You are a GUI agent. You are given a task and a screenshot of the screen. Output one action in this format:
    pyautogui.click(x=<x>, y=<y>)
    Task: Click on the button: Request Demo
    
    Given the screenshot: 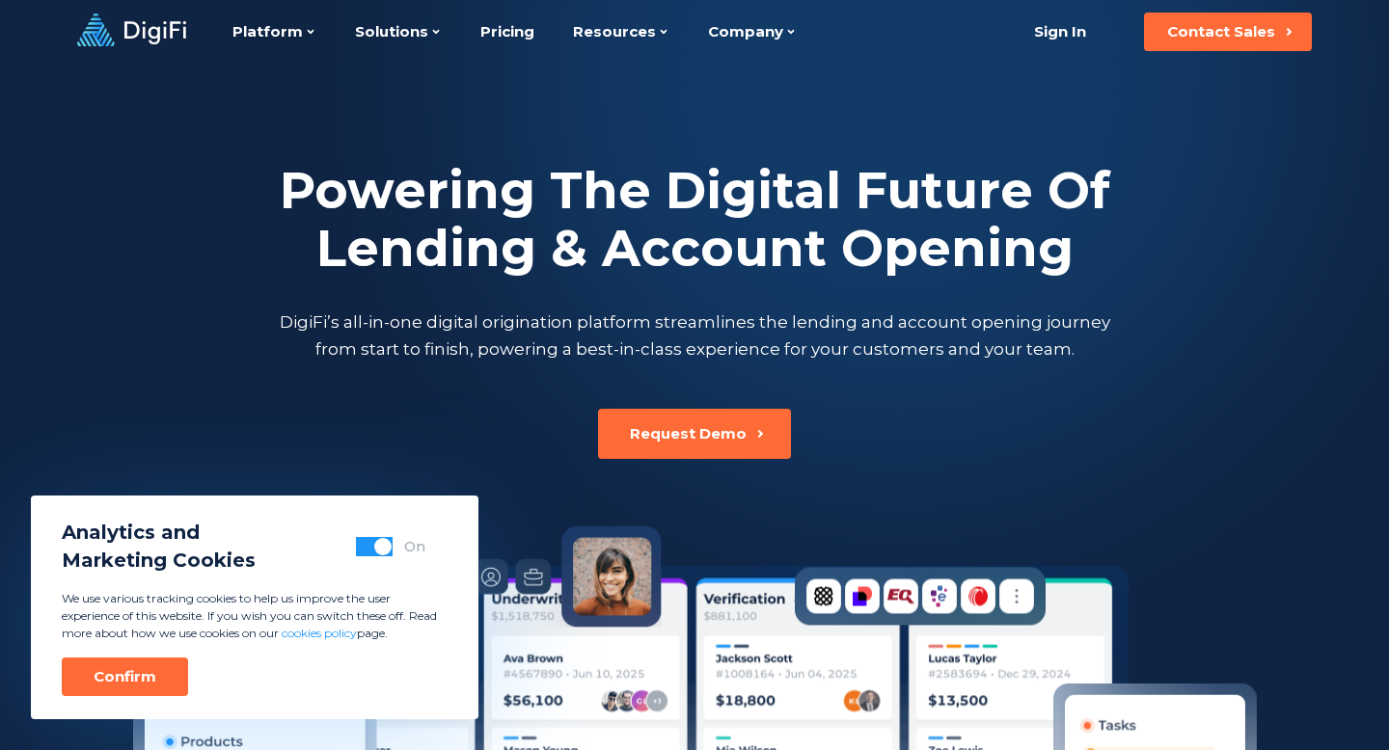 What is the action you would take?
    pyautogui.click(x=694, y=434)
    